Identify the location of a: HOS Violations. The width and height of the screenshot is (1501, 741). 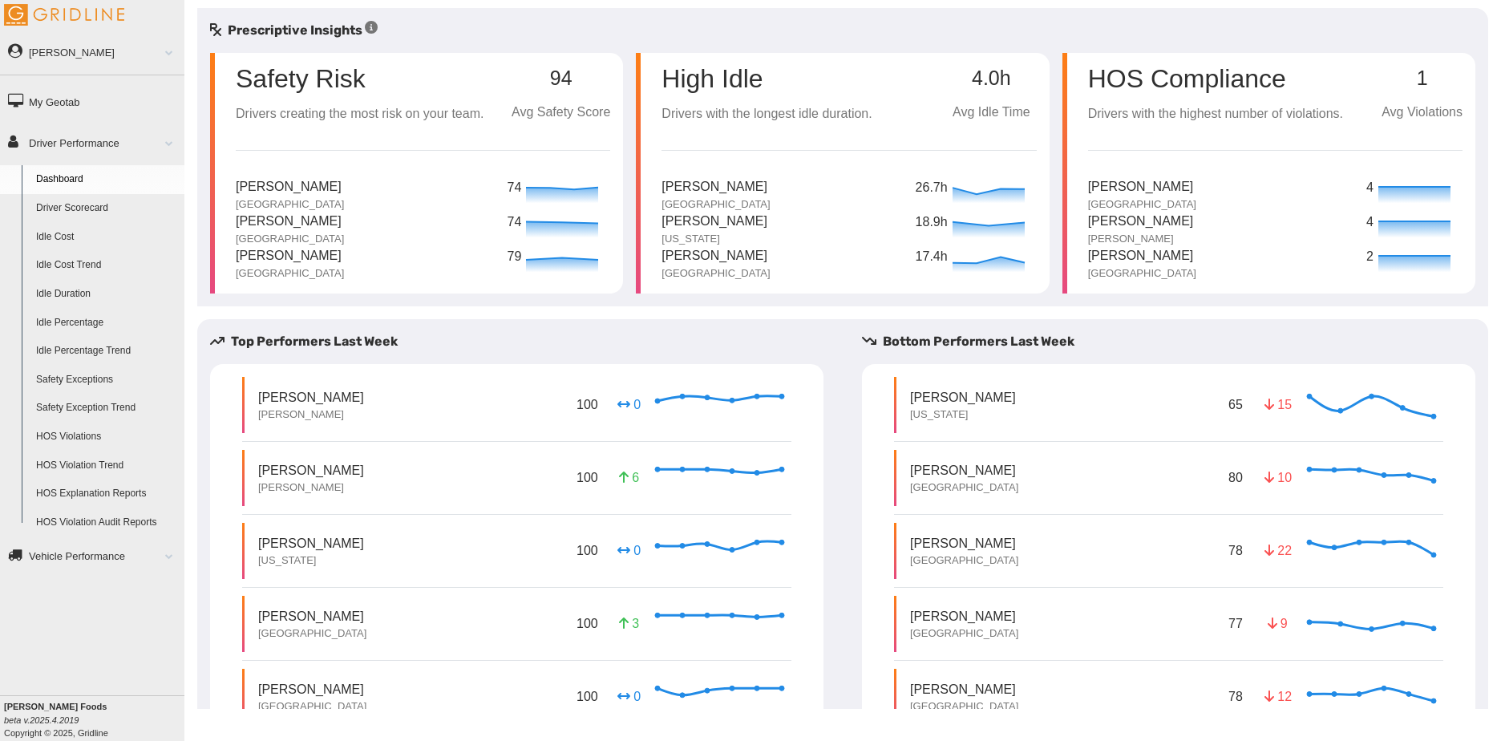
(107, 437).